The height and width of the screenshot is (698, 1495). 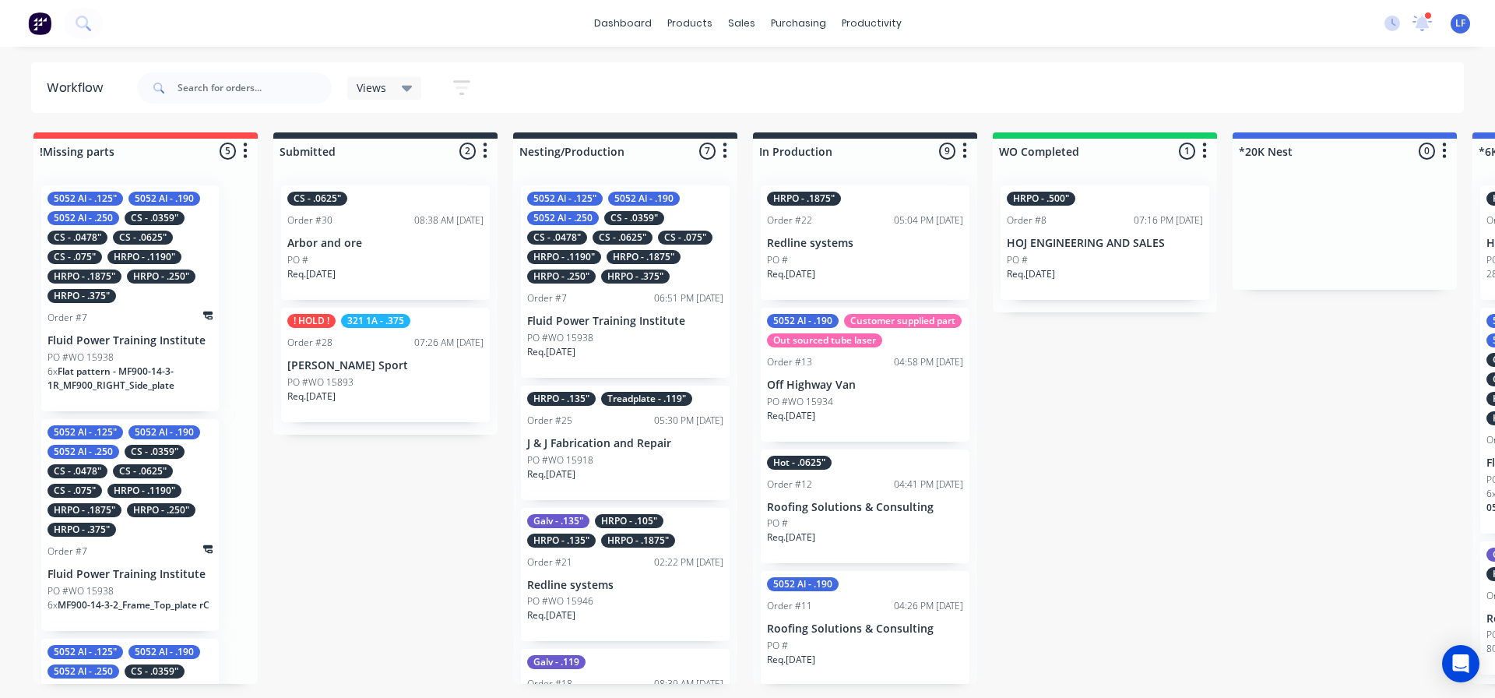 I want to click on span: LF, so click(x=1460, y=23).